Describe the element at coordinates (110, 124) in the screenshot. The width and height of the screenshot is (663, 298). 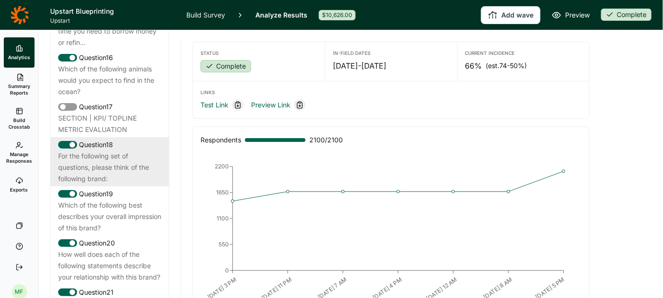
I see `div: SECTION | KPI/ TOPLINE METRIC EVALUATION` at that location.